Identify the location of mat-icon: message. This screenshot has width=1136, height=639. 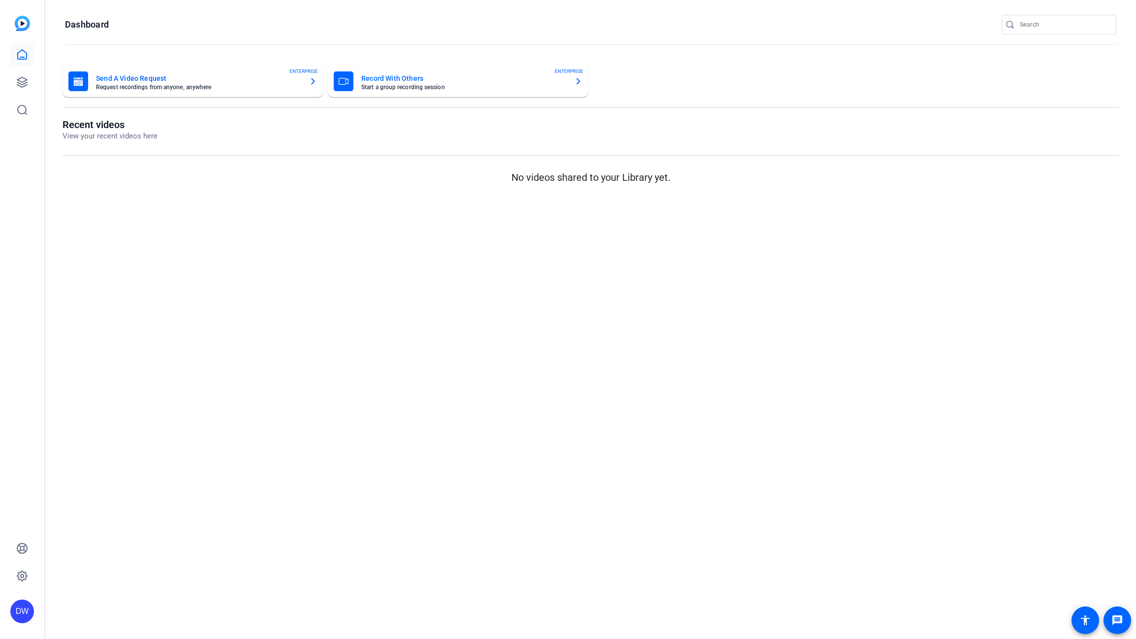
(1118, 620).